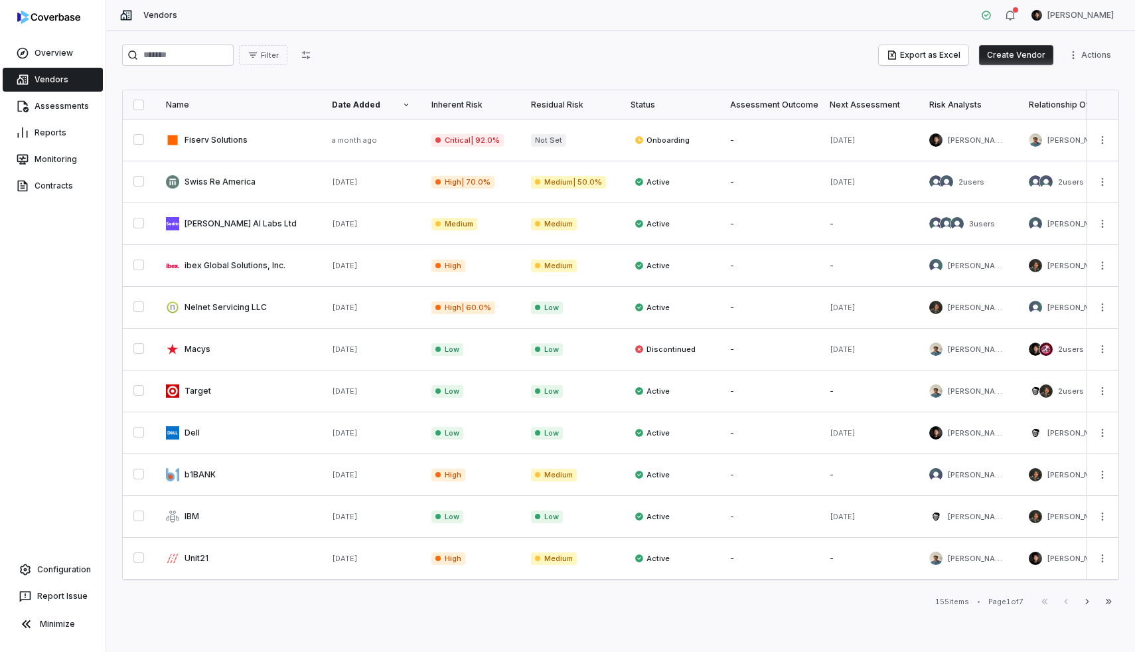 The height and width of the screenshot is (652, 1135). What do you see at coordinates (52, 53) in the screenshot?
I see `a: Overview` at bounding box center [52, 53].